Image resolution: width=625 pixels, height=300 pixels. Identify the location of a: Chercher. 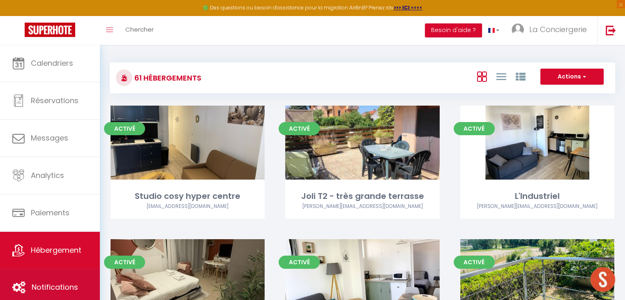
(139, 30).